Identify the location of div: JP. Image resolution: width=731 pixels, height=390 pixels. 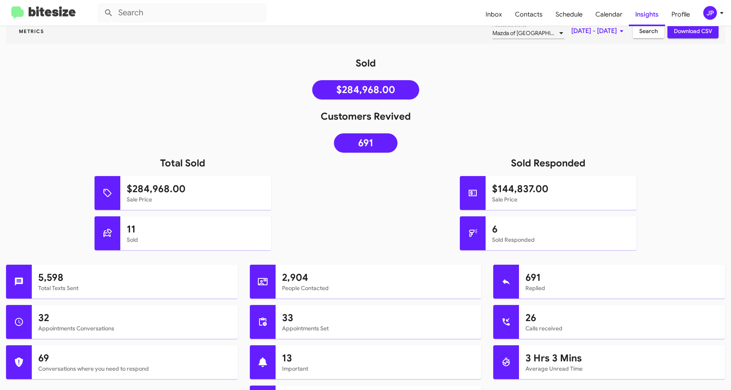
(710, 13).